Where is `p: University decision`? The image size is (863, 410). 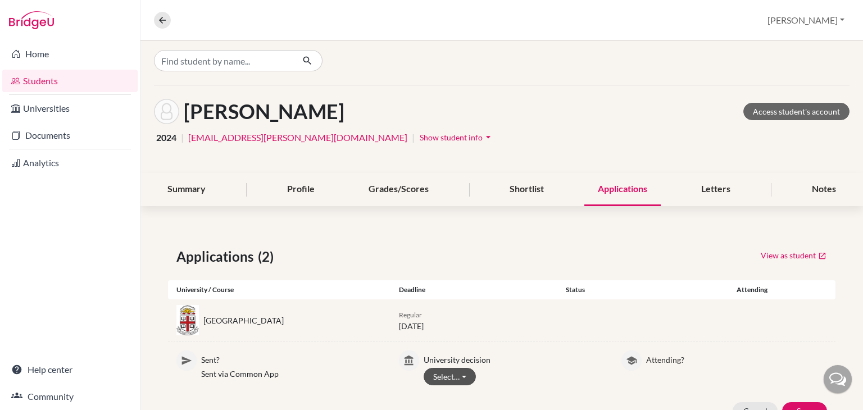 p: University decision is located at coordinates (514, 358).